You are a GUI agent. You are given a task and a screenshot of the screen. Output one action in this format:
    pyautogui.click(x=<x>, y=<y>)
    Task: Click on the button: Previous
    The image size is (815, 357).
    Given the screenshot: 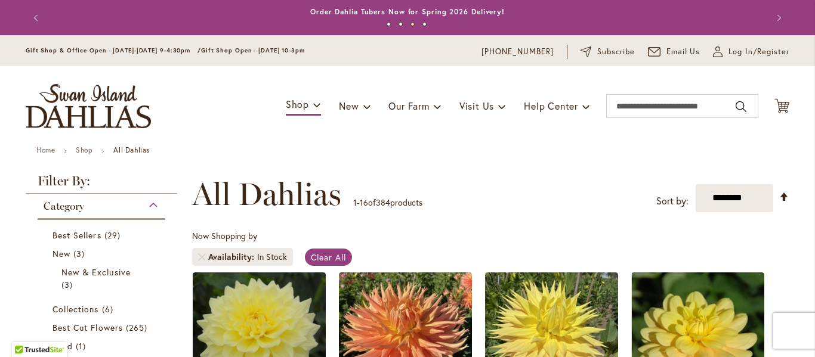 What is the action you would take?
    pyautogui.click(x=38, y=18)
    